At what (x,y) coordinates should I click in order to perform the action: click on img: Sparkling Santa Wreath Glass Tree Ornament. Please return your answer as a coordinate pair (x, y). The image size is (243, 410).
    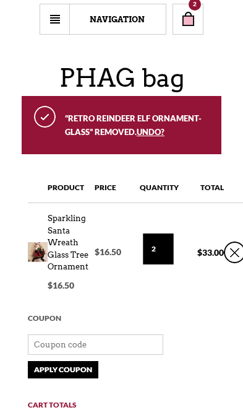
    Looking at the image, I should click on (38, 252).